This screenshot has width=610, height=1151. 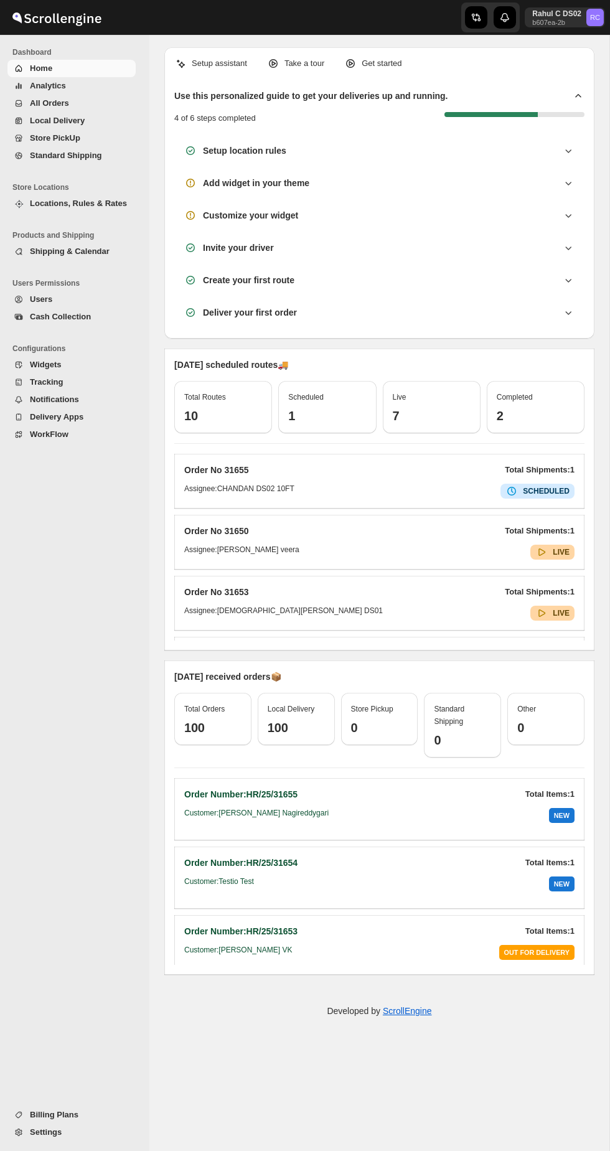 I want to click on button: Notifications, so click(x=72, y=400).